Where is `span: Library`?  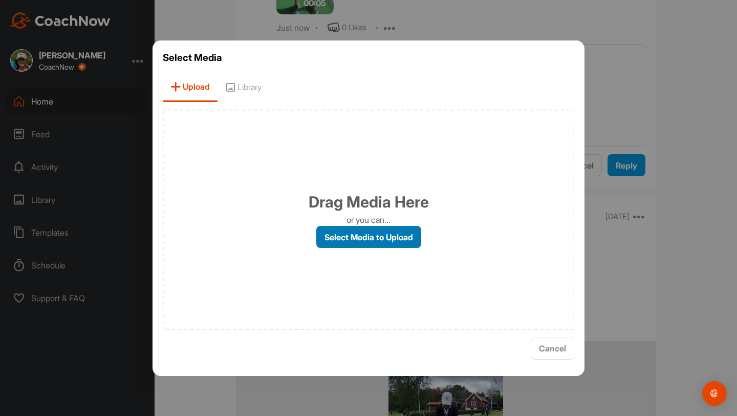
span: Library is located at coordinates (243, 87).